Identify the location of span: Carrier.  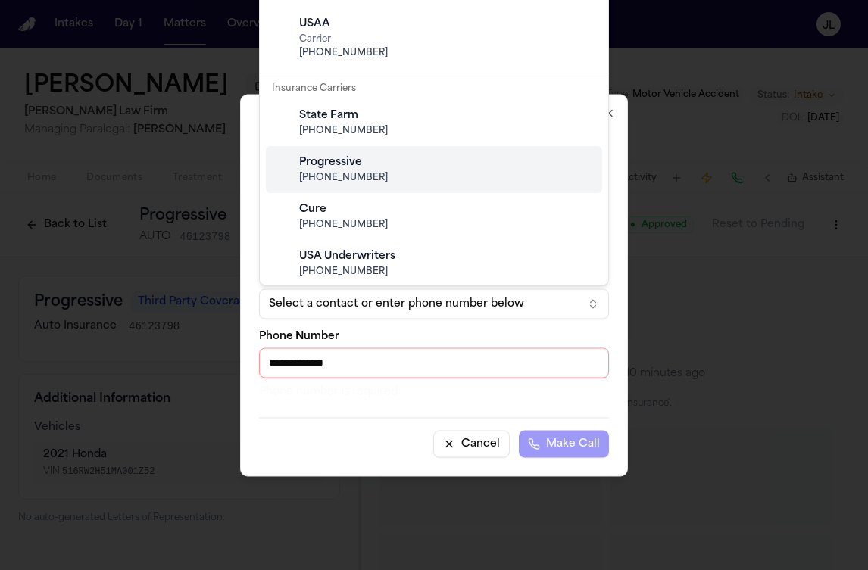
(446, 39).